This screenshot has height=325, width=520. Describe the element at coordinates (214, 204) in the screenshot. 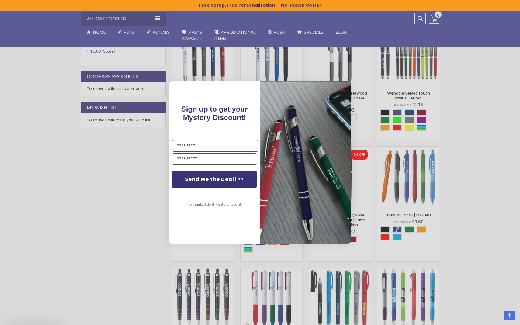

I see `button: No thanks, I don't want a discount.` at that location.